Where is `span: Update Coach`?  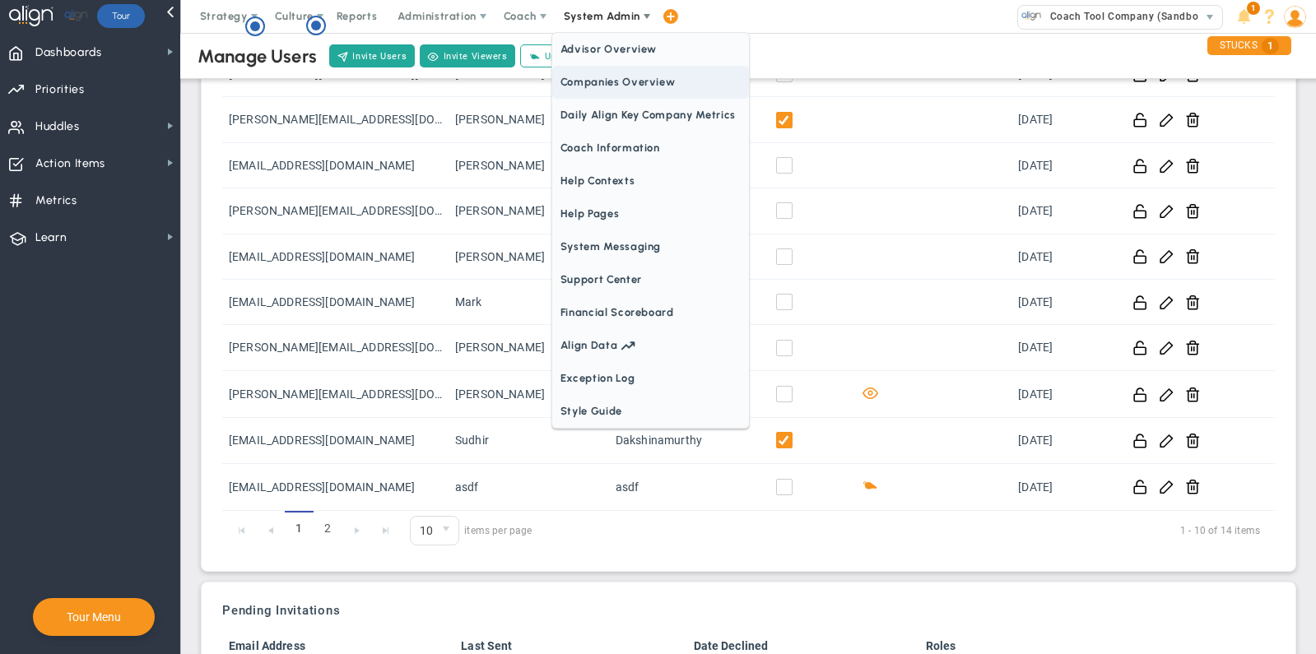 span: Update Coach is located at coordinates (576, 56).